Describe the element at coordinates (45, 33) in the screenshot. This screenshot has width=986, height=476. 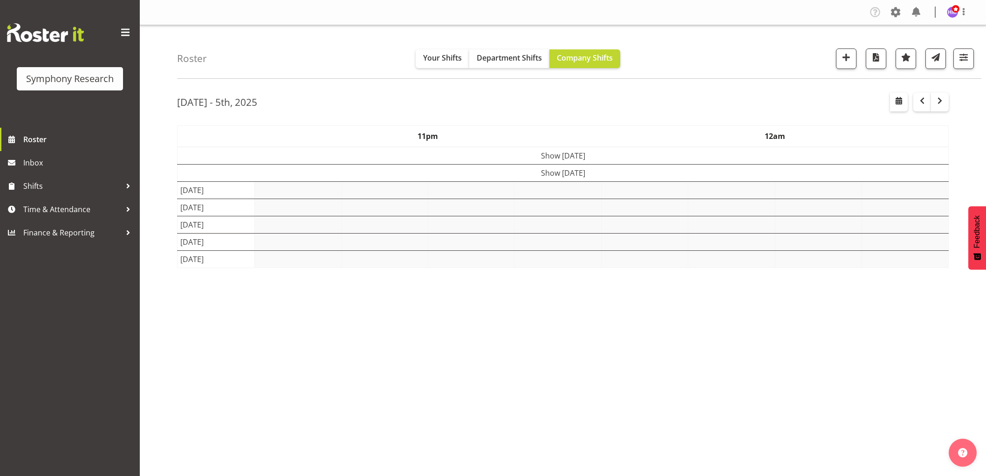
I see `img: Rosterit website logo` at that location.